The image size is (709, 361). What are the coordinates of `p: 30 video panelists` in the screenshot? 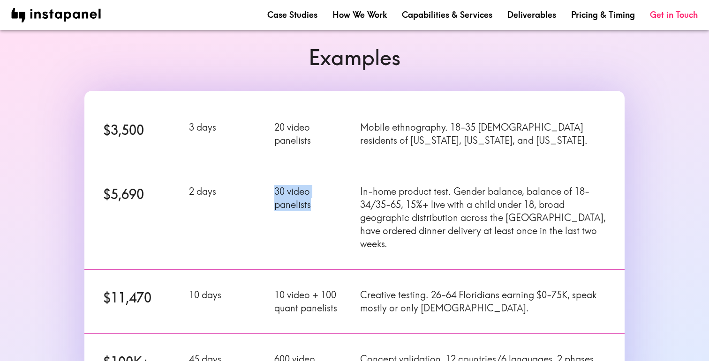 It's located at (311, 198).